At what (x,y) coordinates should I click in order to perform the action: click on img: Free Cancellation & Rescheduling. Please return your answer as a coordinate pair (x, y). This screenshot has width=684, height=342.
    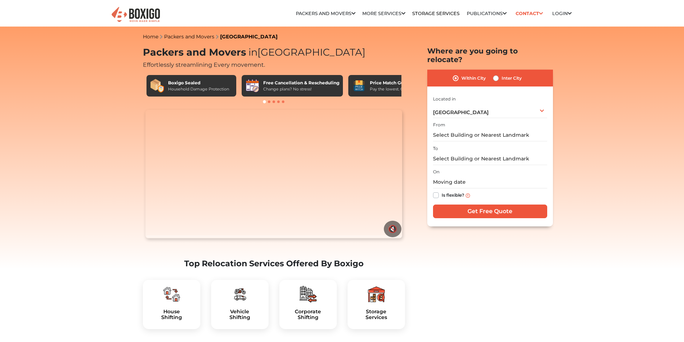
    Looking at the image, I should click on (252, 86).